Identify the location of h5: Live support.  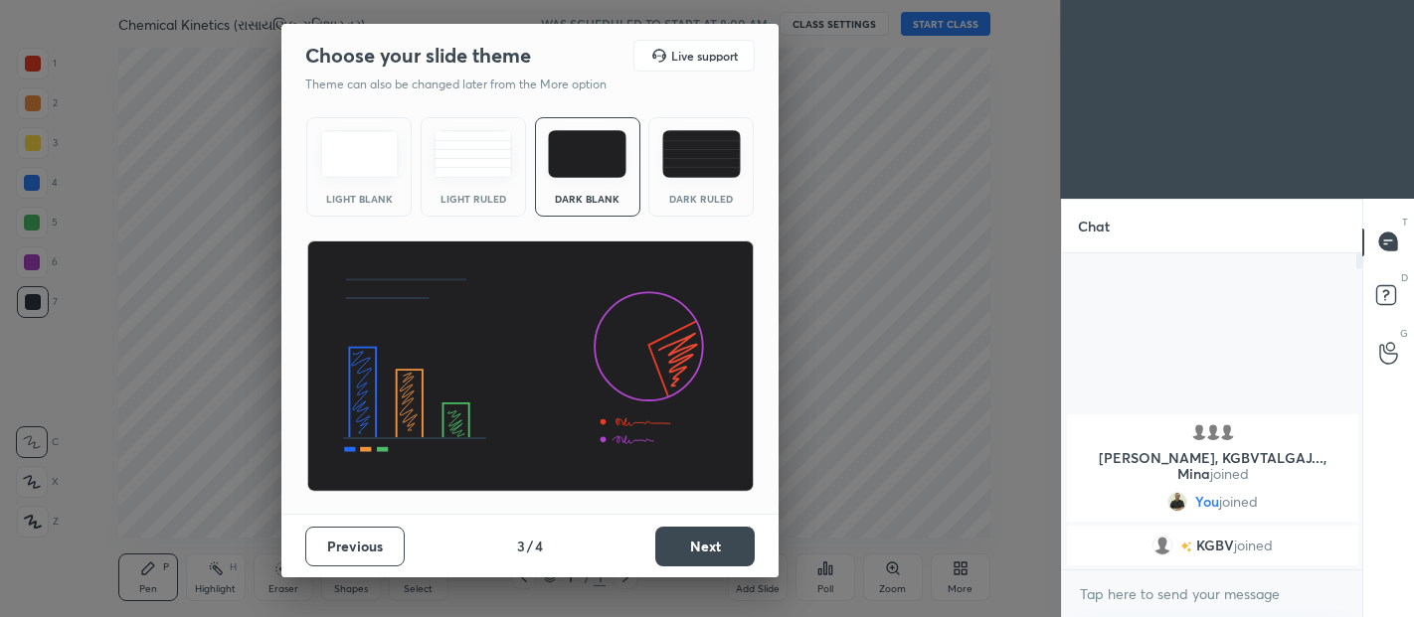
(704, 56).